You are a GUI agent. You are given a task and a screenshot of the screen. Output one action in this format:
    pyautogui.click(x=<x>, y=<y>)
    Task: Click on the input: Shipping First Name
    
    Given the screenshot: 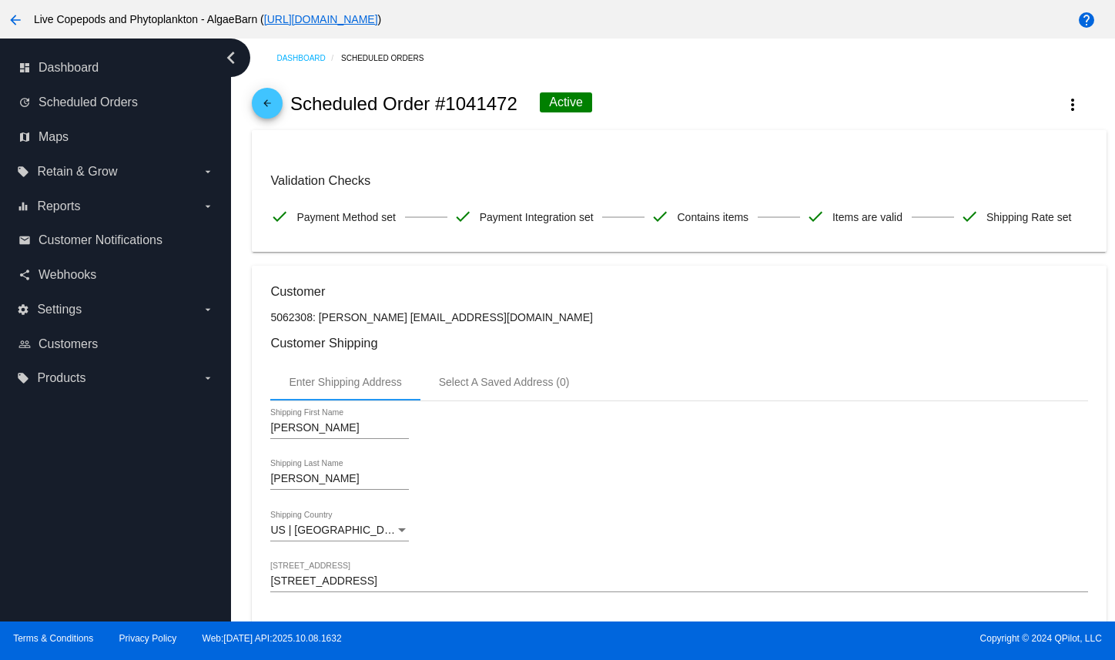 What is the action you would take?
    pyautogui.click(x=340, y=428)
    